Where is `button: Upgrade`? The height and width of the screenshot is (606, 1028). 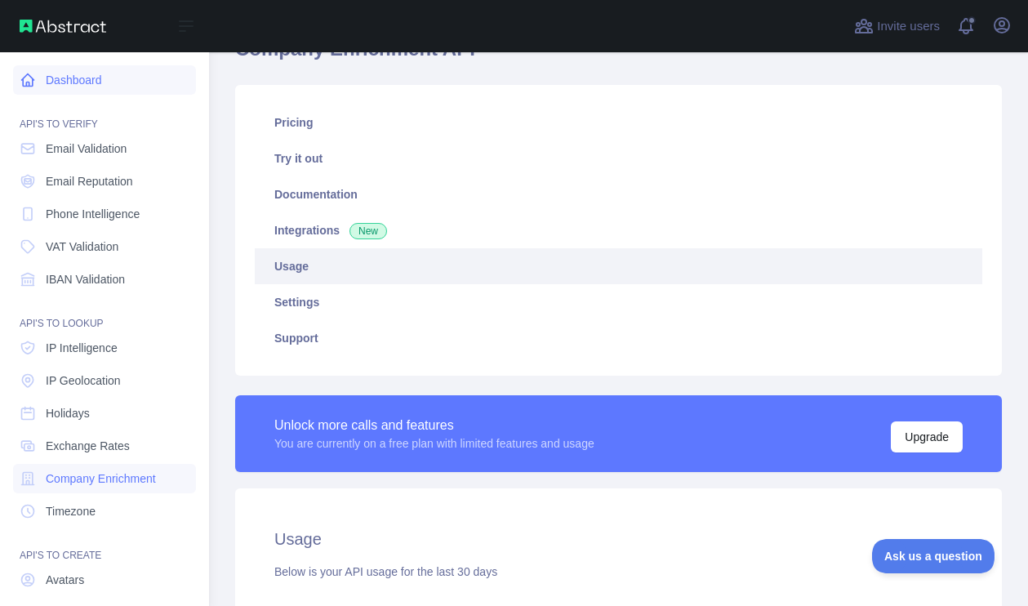 button: Upgrade is located at coordinates (927, 437).